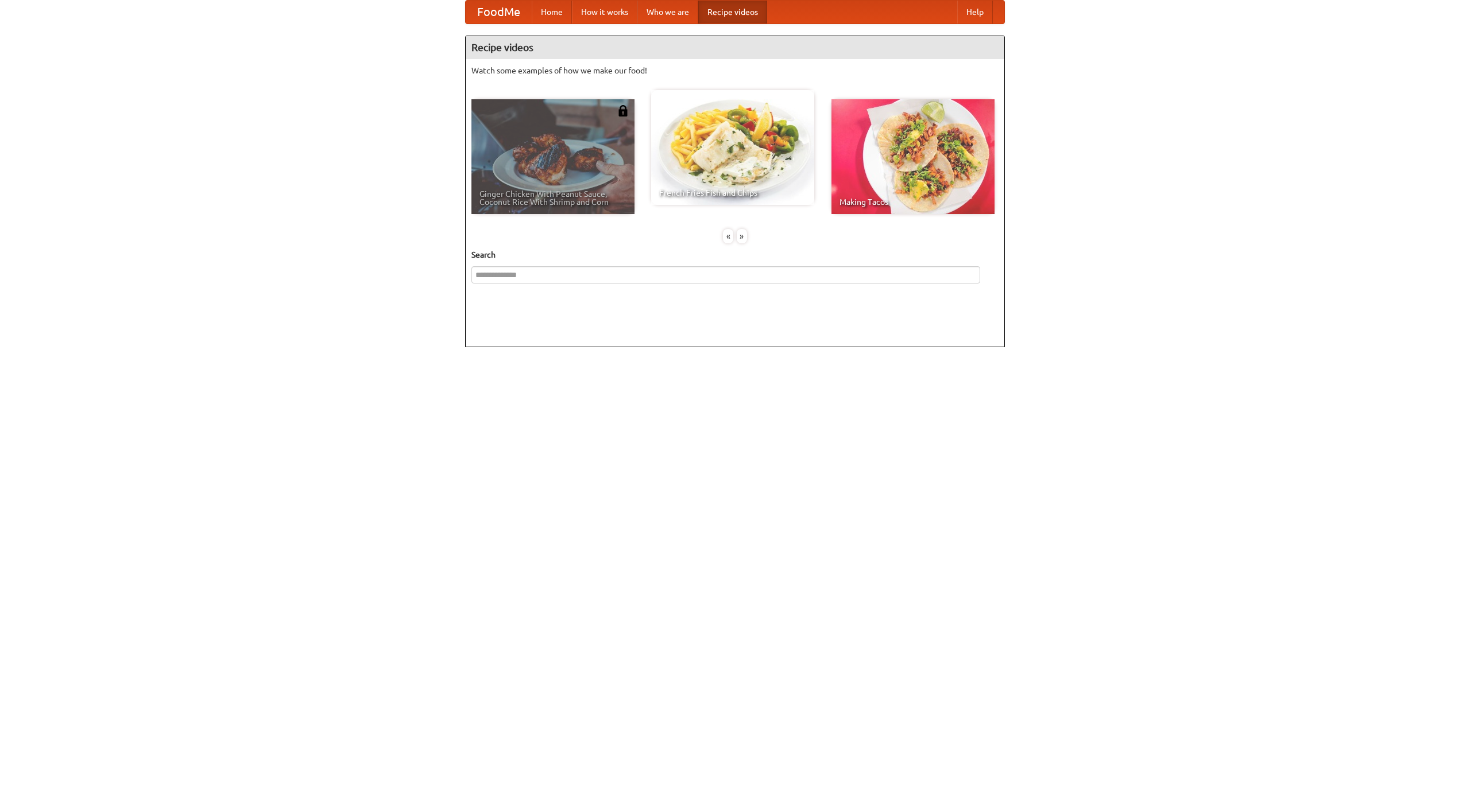 This screenshot has width=1470, height=812. I want to click on h5: Search, so click(735, 255).